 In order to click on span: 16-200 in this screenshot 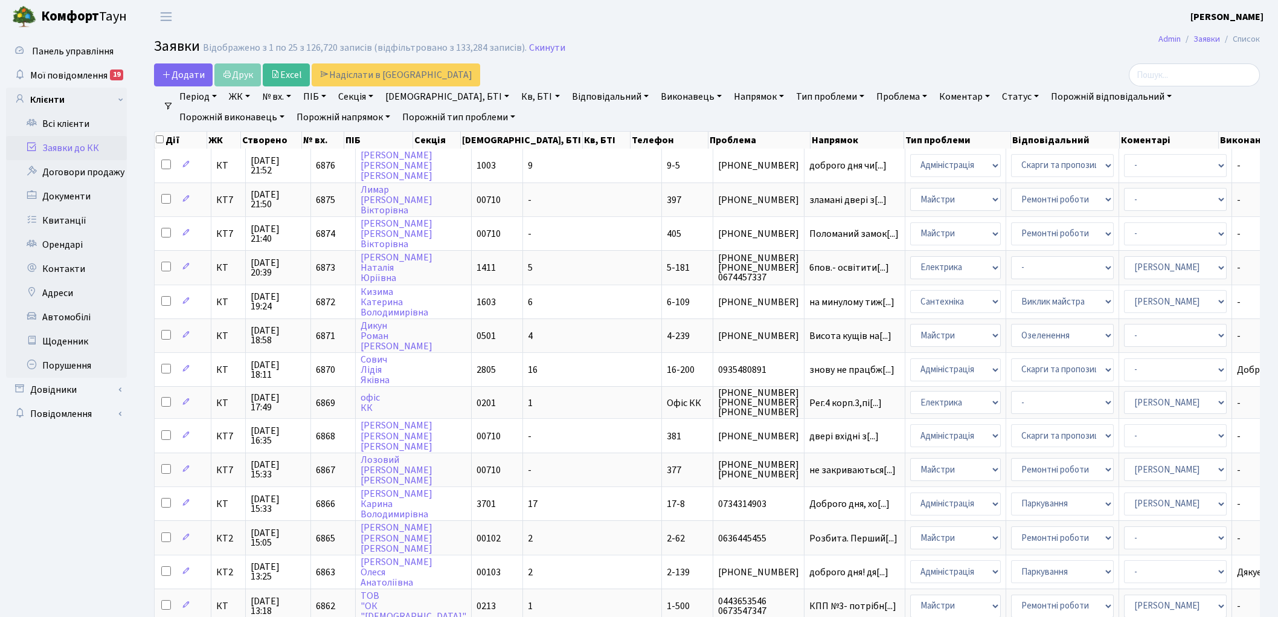, I will do `click(681, 370)`.